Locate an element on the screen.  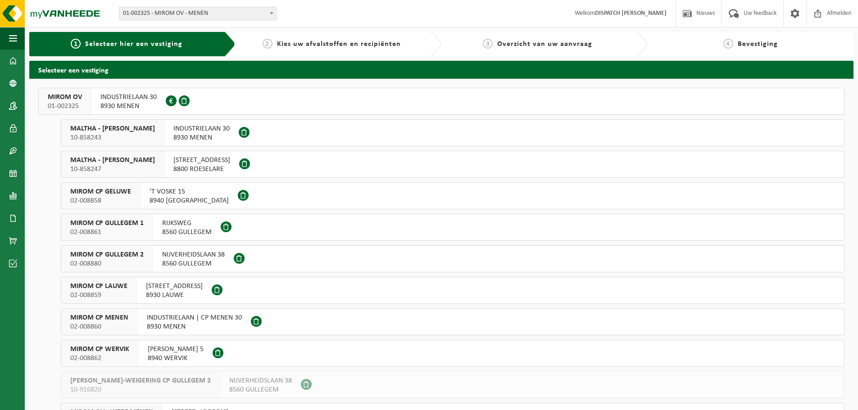
button: MIROM OV 01-002325 INDUSTRIELAAN 308930 MENEN is located at coordinates (442, 101).